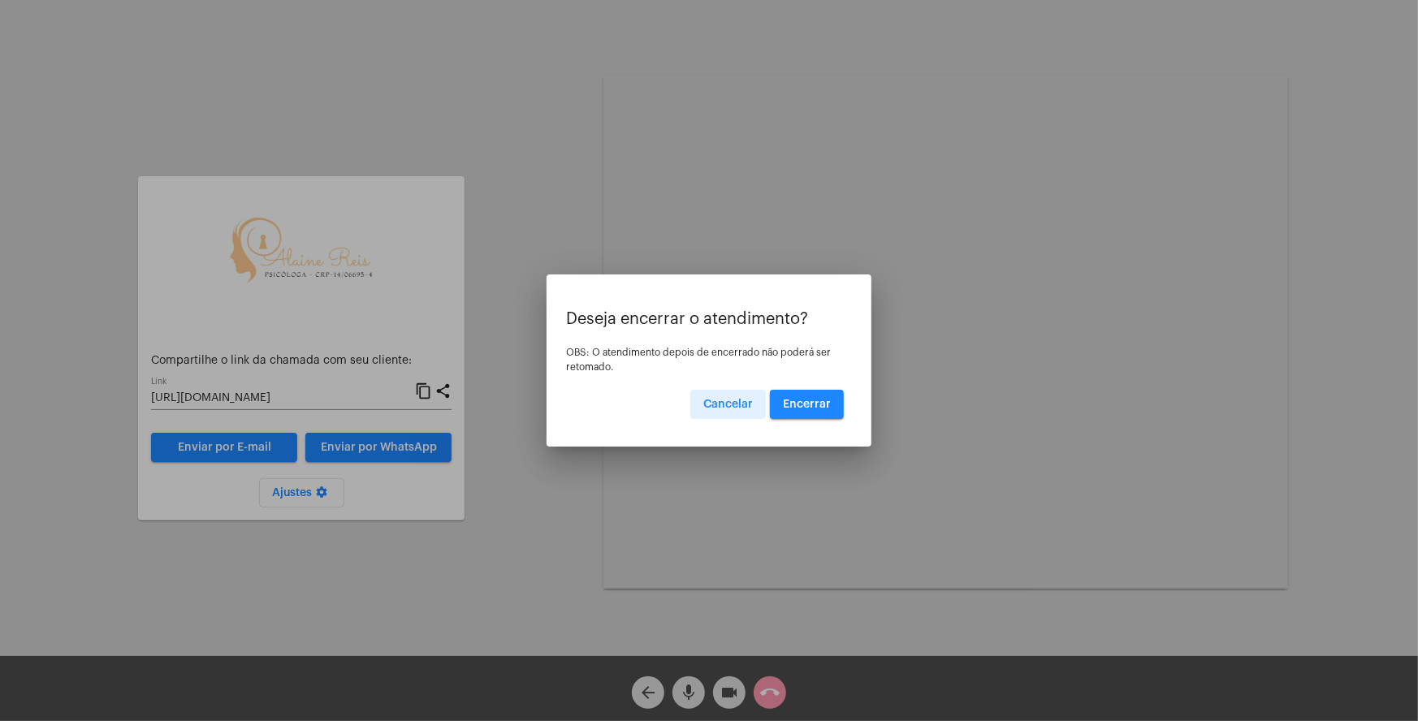 The width and height of the screenshot is (1418, 721). I want to click on span: Cancelar, so click(728, 404).